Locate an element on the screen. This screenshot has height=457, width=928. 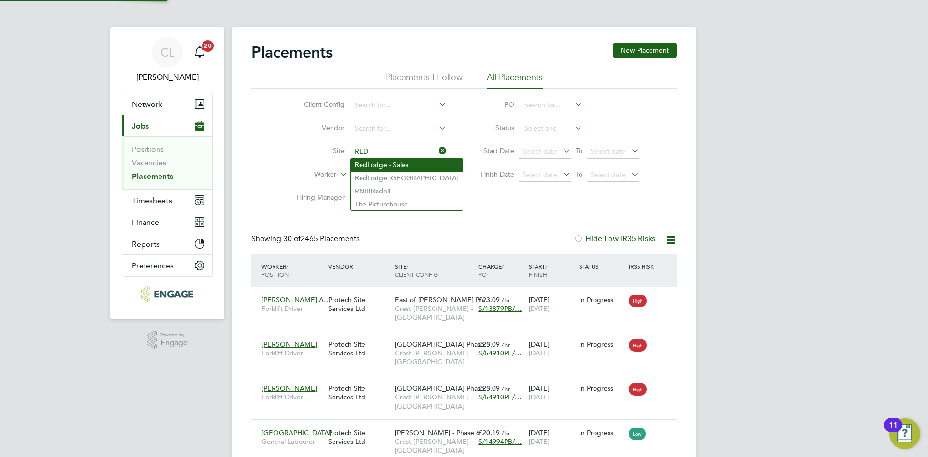
div: Site is located at coordinates (434, 270).